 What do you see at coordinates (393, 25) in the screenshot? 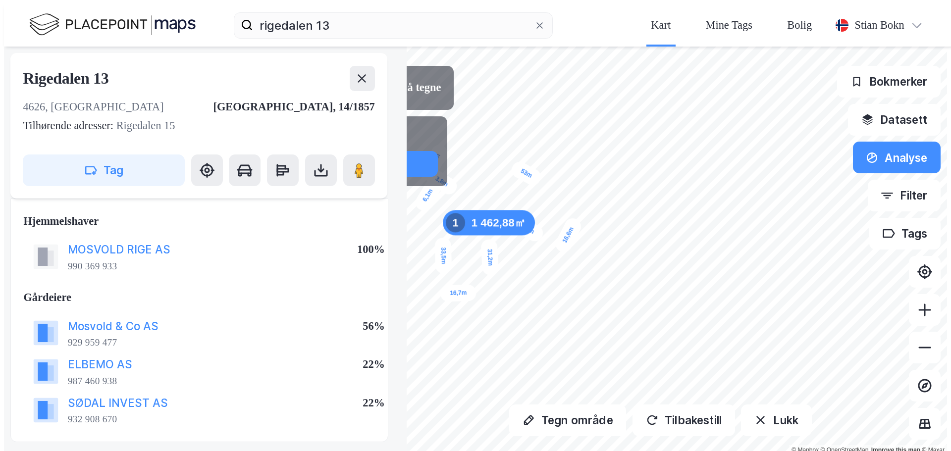
I see `input: Søk på adresse, matrikkel, gårdeiere, leietakere eller personer` at bounding box center [393, 25].